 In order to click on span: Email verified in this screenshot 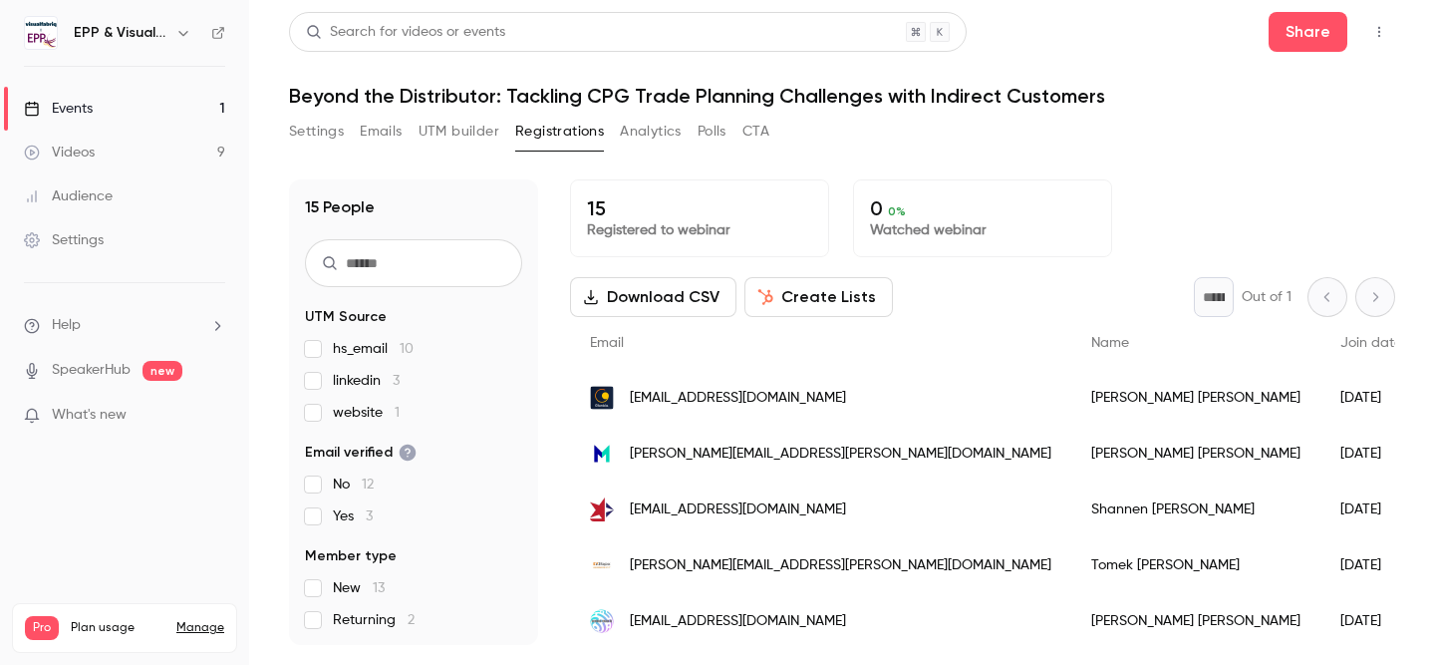, I will do `click(361, 453)`.